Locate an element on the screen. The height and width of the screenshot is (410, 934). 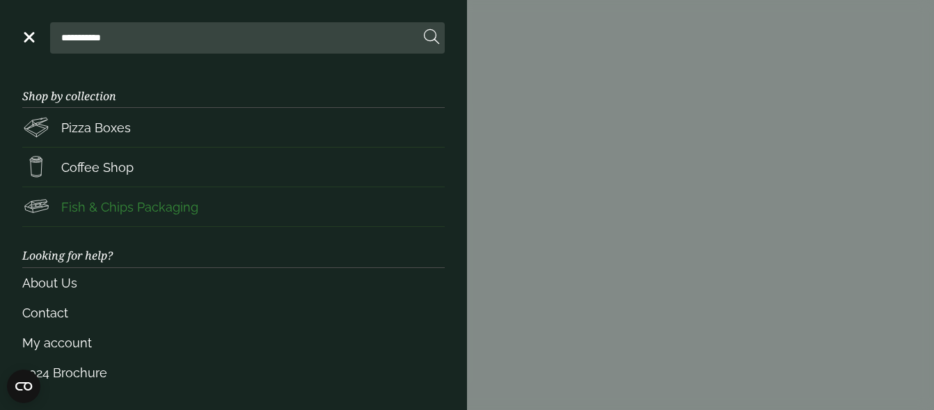
h3: Looking for help? is located at coordinates (233, 247).